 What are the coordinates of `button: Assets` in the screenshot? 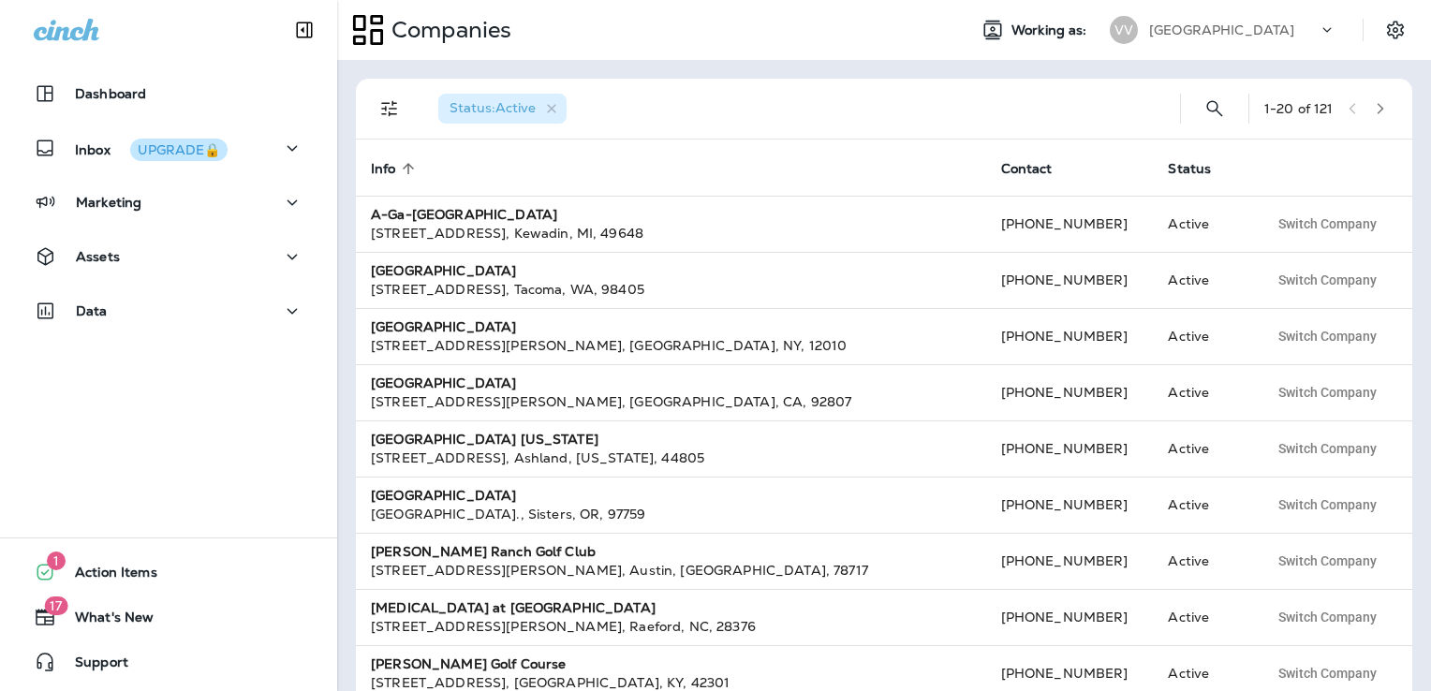 It's located at (169, 257).